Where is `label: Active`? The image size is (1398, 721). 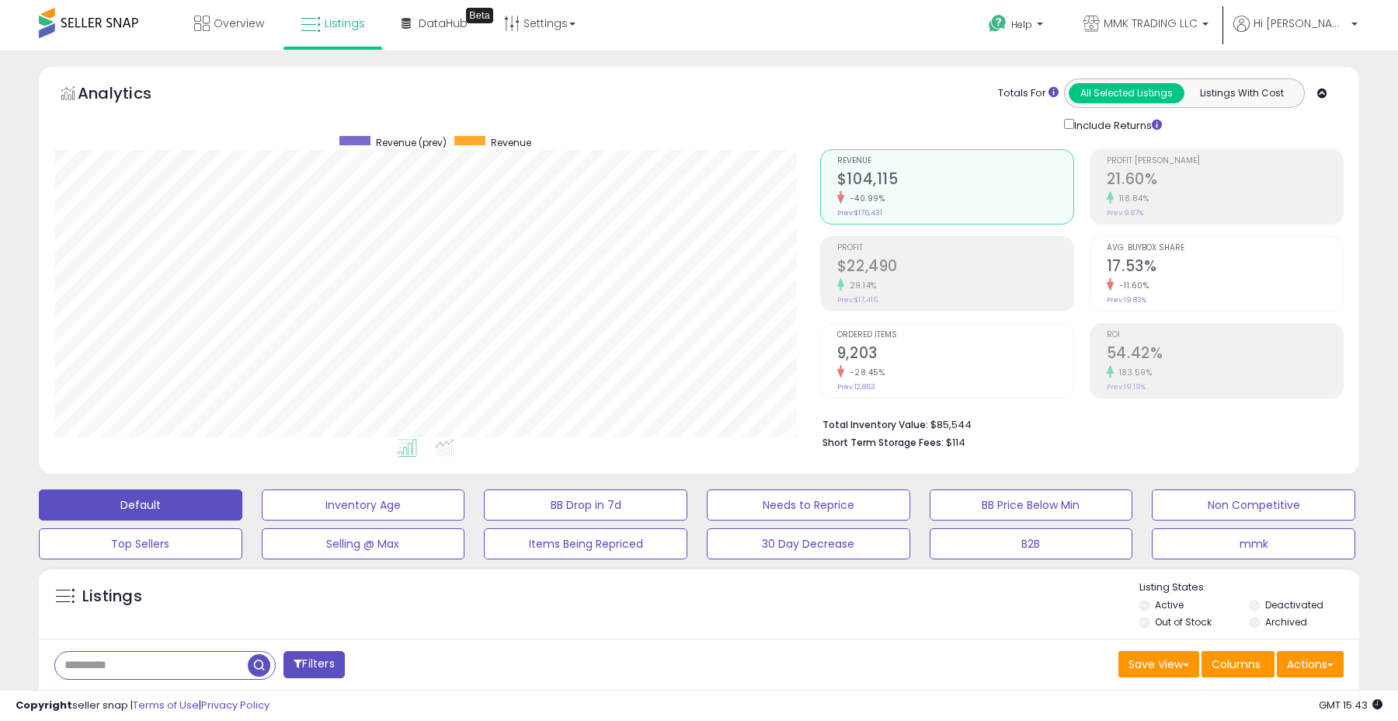
label: Active is located at coordinates (1169, 604).